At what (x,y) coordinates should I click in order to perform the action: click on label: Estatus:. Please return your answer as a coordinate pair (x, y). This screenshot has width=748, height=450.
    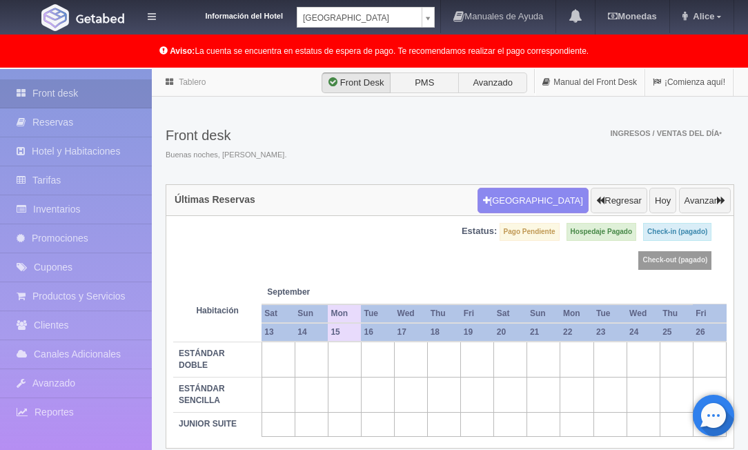
    Looking at the image, I should click on (479, 231).